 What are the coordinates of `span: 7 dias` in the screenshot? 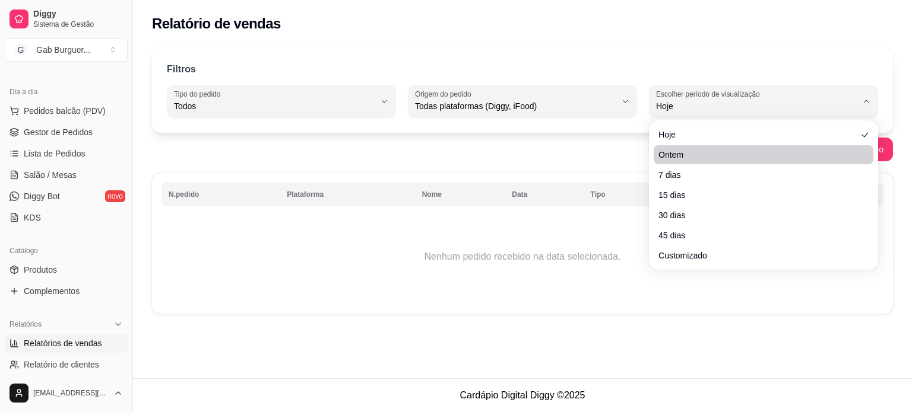 It's located at (757, 175).